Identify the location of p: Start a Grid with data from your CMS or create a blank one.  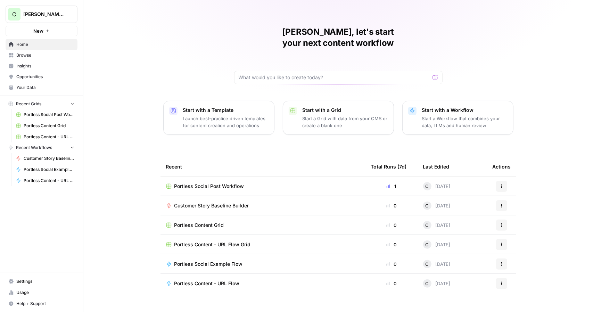
(345, 122).